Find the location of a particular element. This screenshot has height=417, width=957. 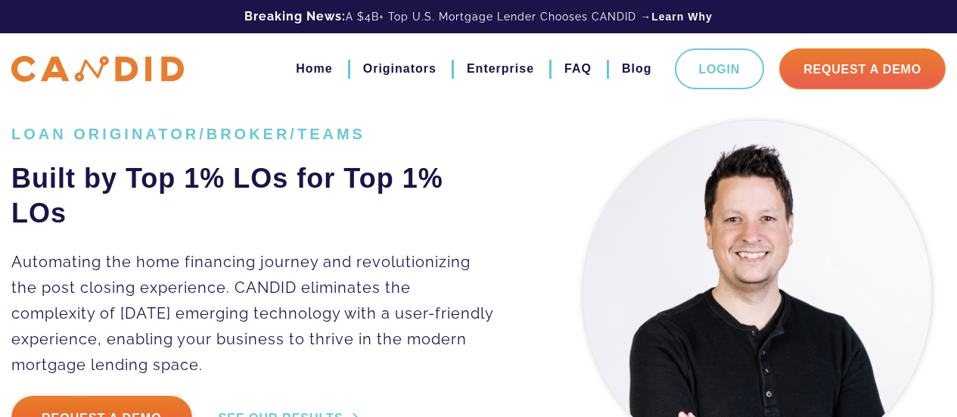

a: FAQ is located at coordinates (578, 69).